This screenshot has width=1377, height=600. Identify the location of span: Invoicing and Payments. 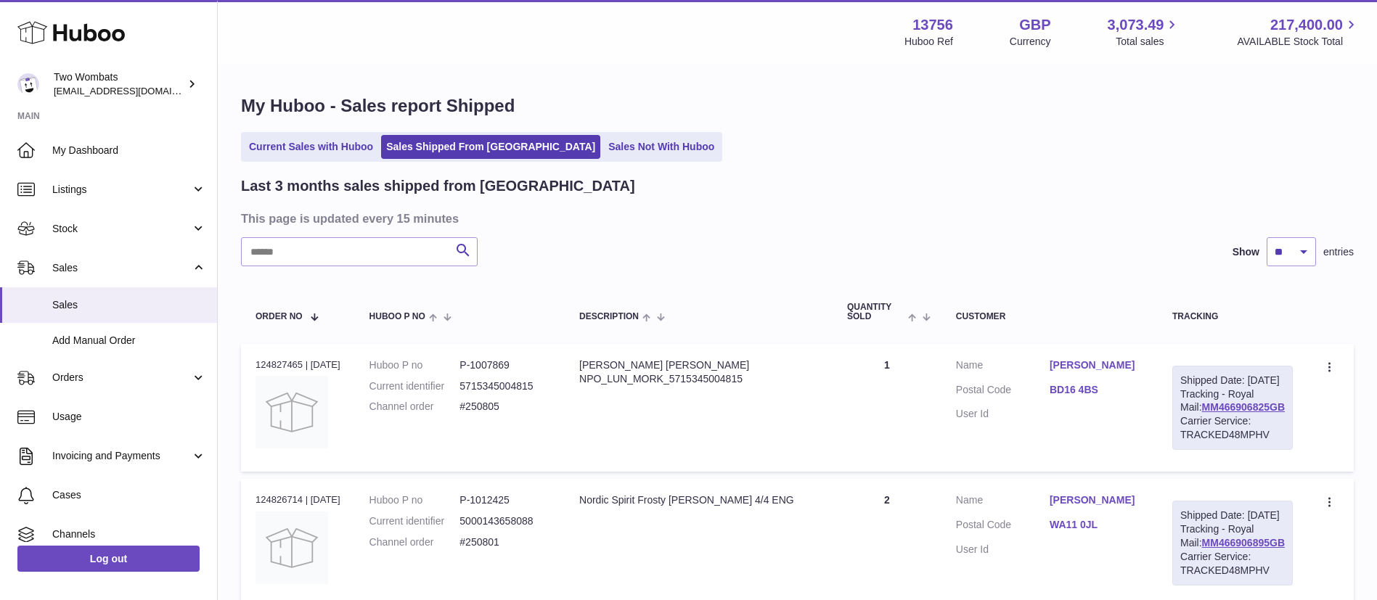
(121, 456).